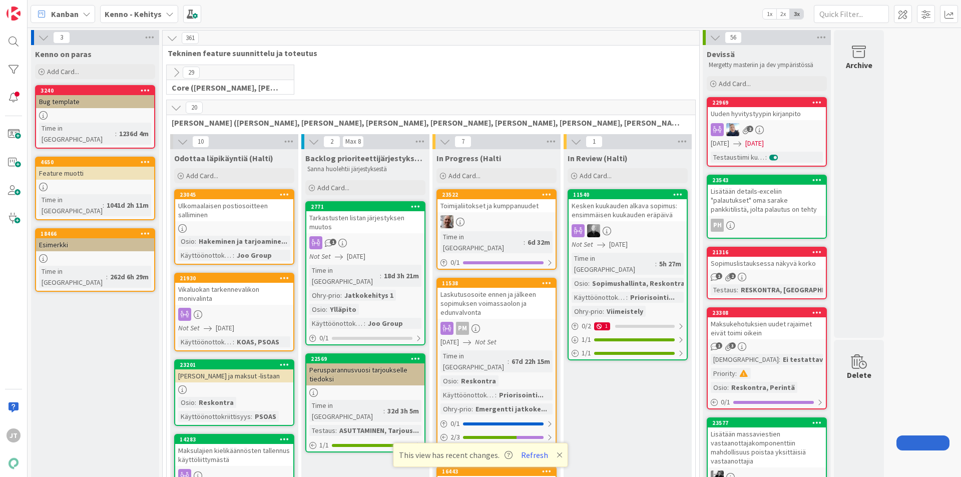  I want to click on div: Priorisointi..., so click(521, 395).